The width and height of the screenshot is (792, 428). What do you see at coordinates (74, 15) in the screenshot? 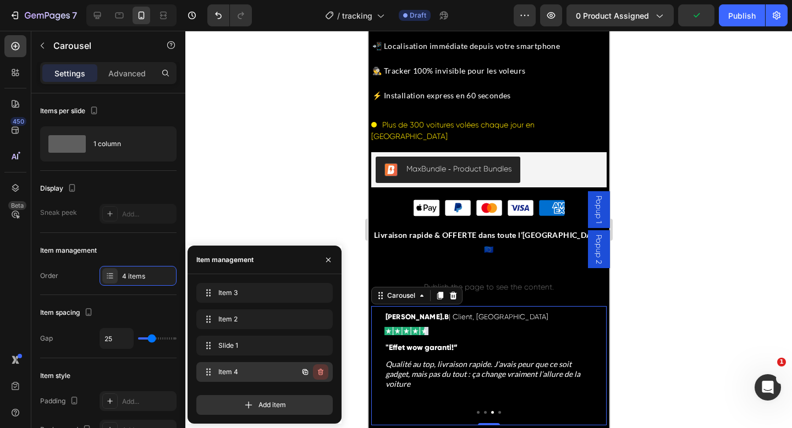
I see `p: 7` at bounding box center [74, 15].